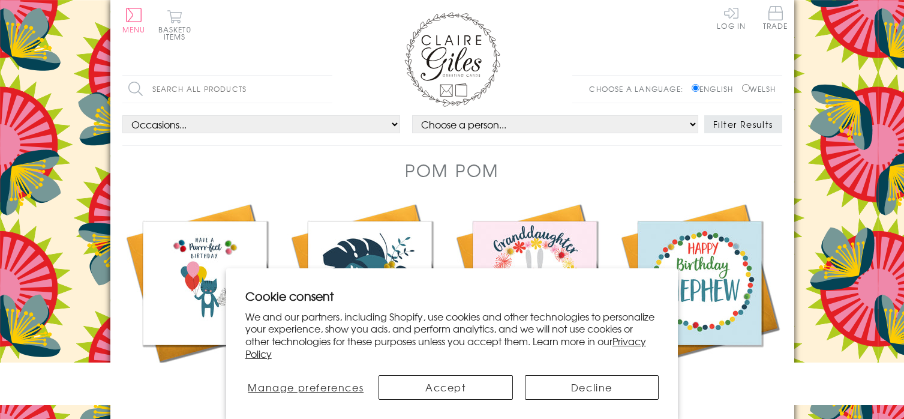  Describe the element at coordinates (306, 387) in the screenshot. I see `button: Manage preferences` at that location.